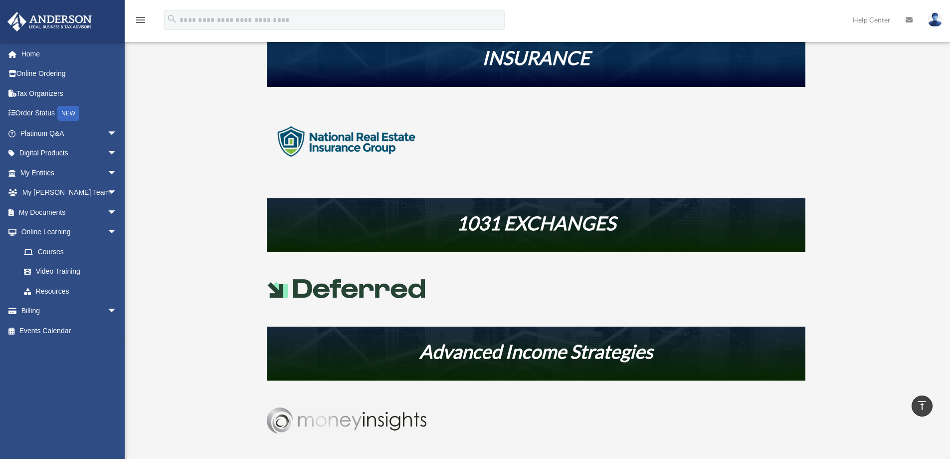 This screenshot has width=950, height=459. Describe the element at coordinates (69, 212) in the screenshot. I see `a: My Documentsarrow_drop_down` at that location.